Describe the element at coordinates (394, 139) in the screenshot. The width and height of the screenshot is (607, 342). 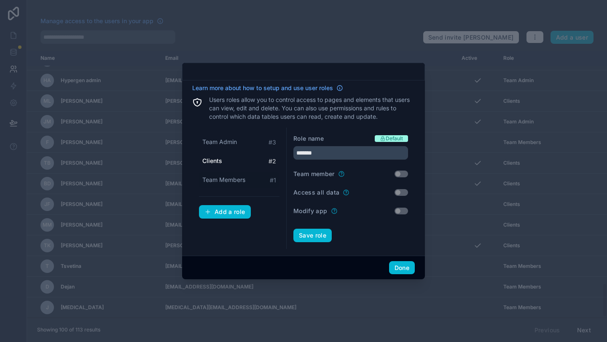
I see `span: Default` at that location.